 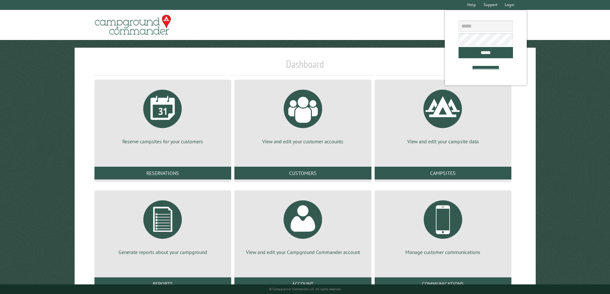 I want to click on a: Campsites, so click(x=443, y=173).